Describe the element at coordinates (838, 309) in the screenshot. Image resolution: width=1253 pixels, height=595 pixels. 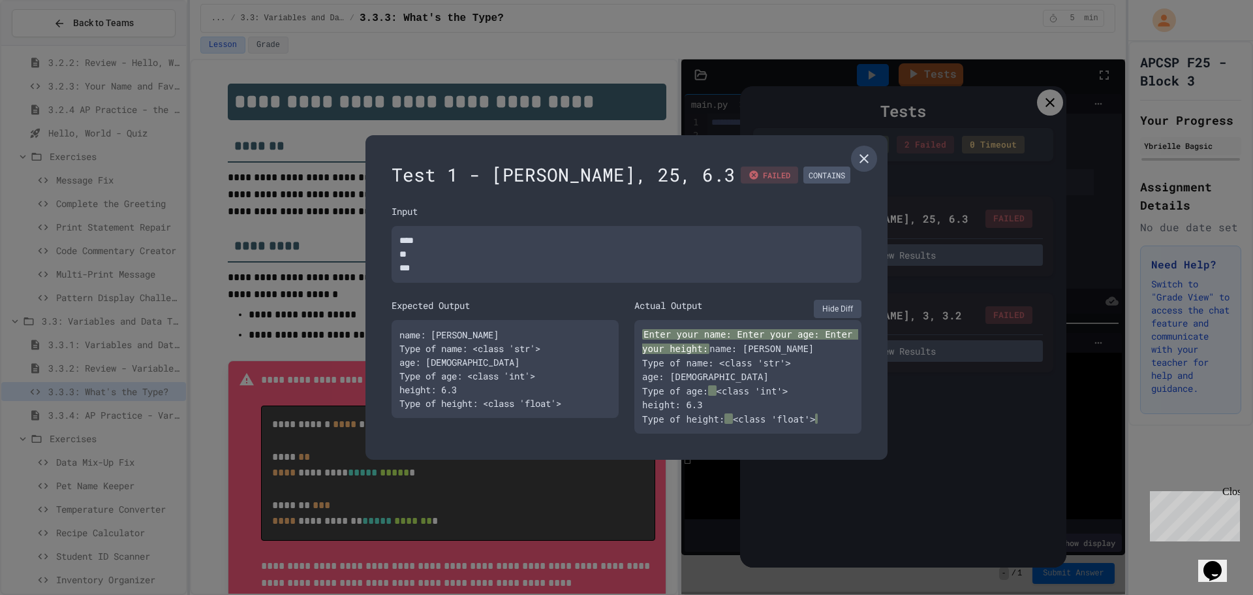
I see `button: Hide Diff` at that location.